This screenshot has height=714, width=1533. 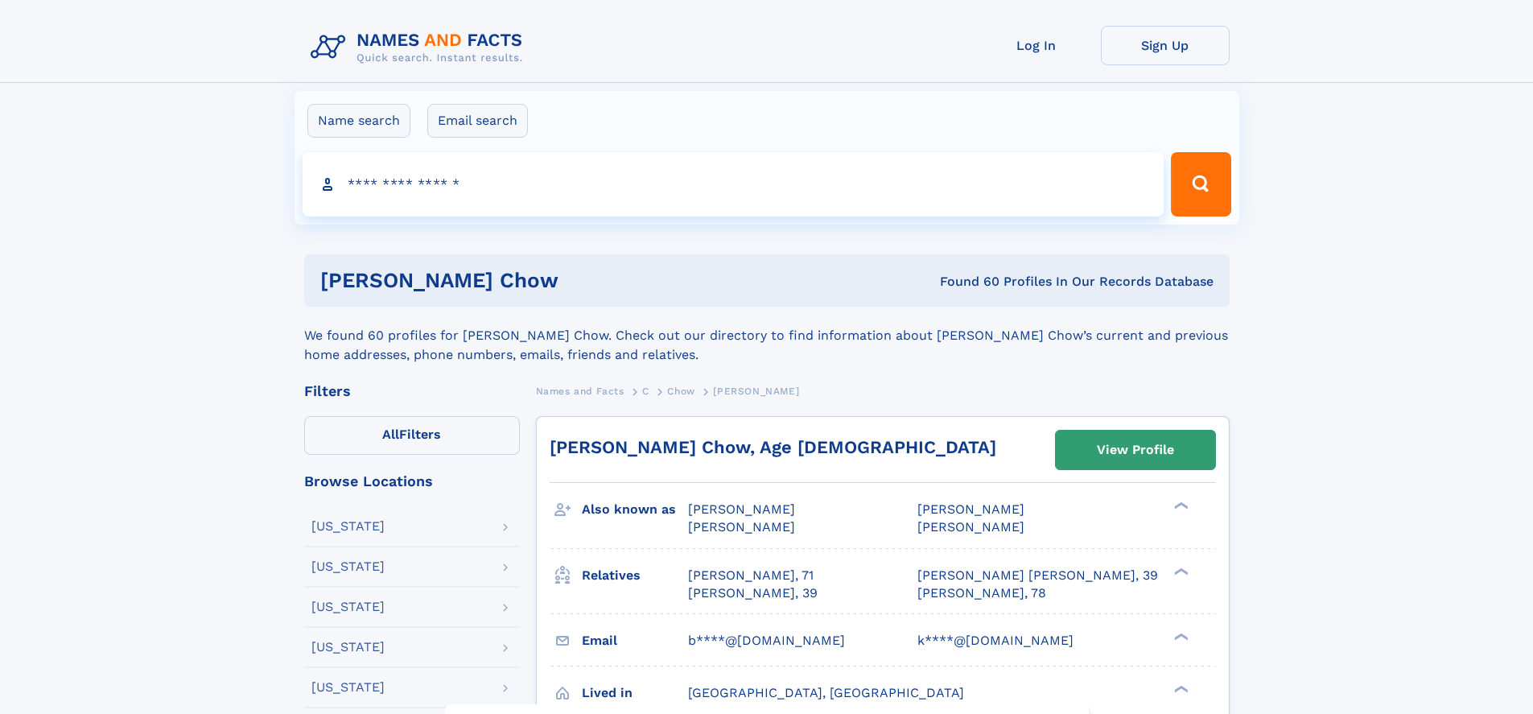 I want to click on a: Sign Up, so click(x=1165, y=45).